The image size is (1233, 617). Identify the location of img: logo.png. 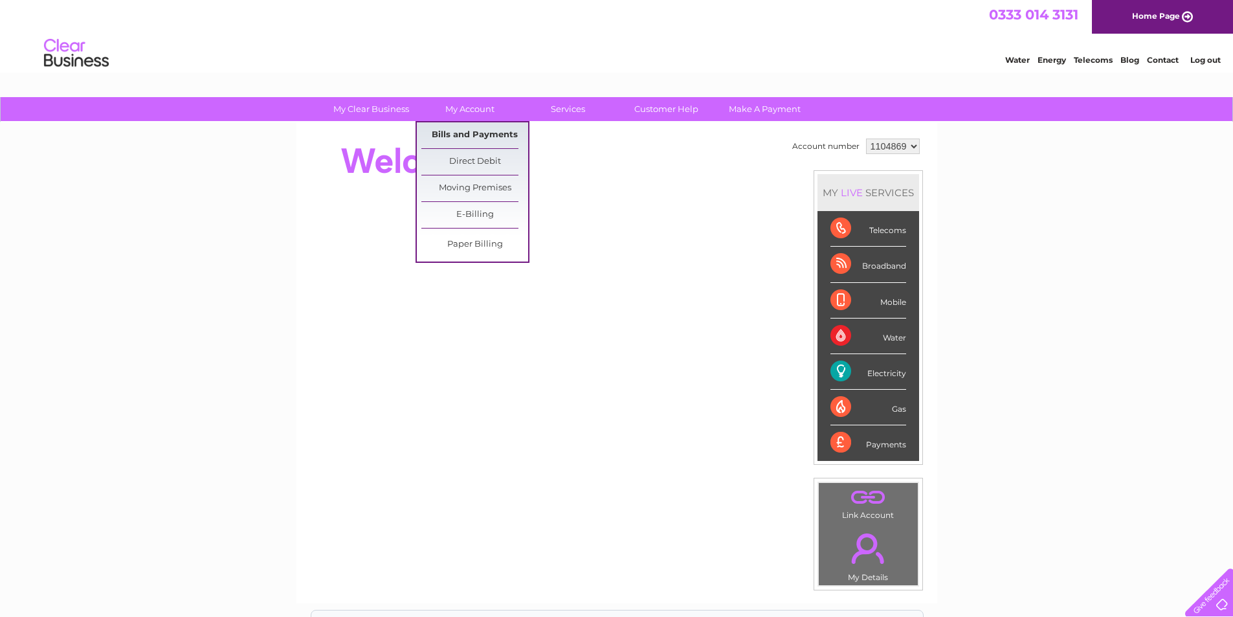
(76, 53).